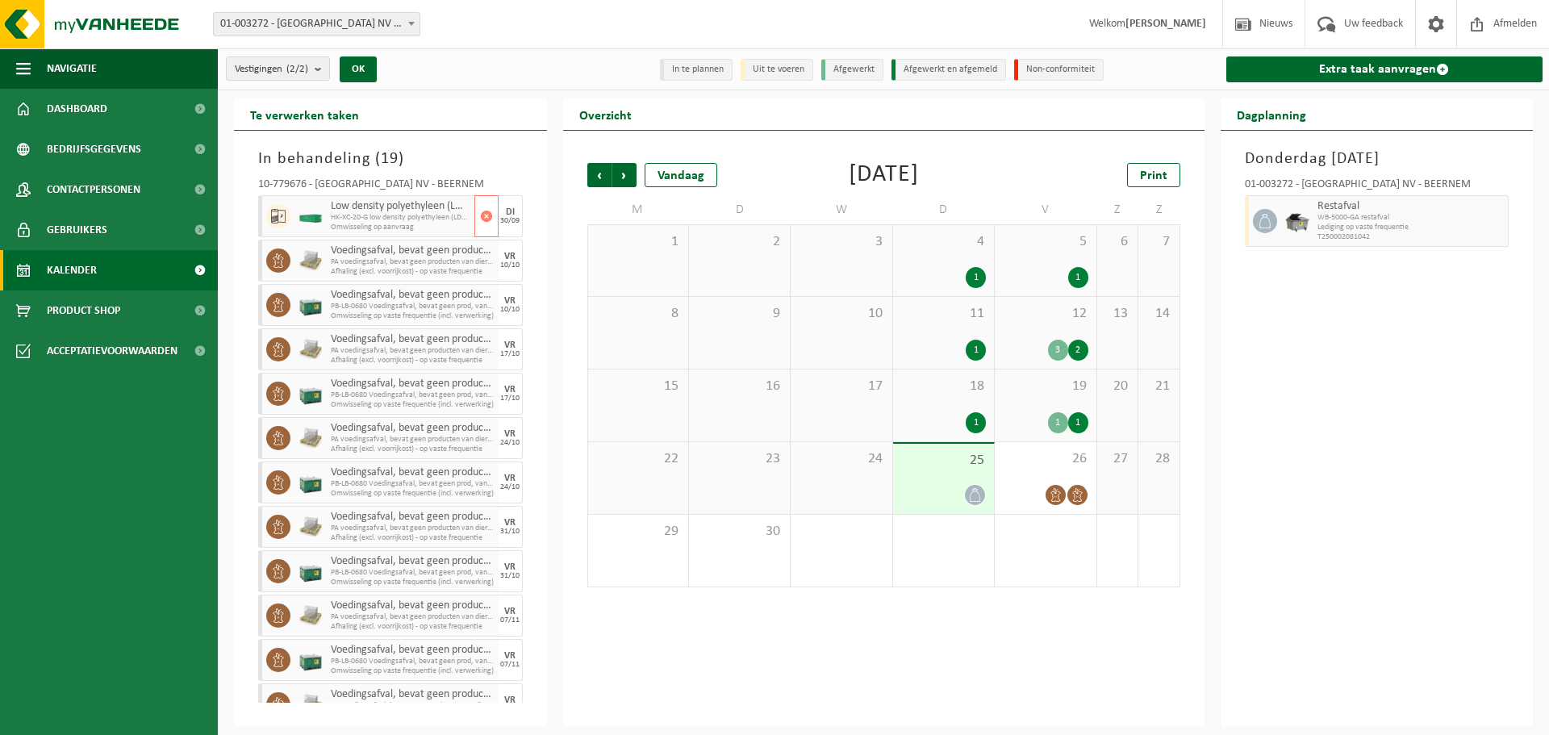  I want to click on span: Print, so click(1154, 176).